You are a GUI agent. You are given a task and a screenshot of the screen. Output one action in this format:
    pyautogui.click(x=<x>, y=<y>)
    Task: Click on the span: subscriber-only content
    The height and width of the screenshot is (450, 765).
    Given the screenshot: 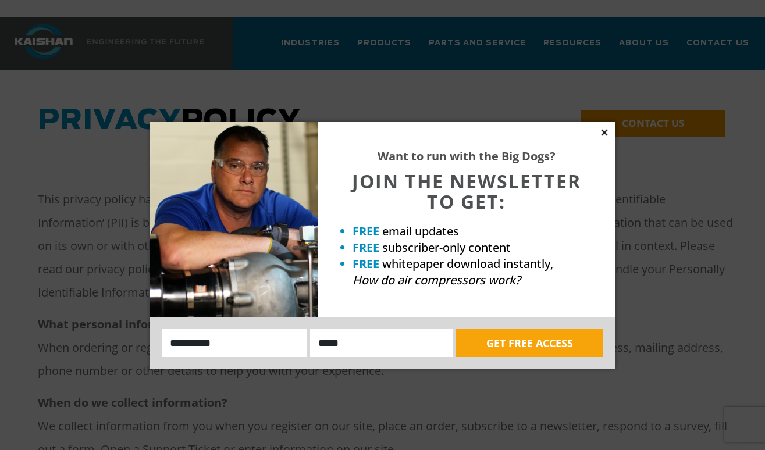 What is the action you would take?
    pyautogui.click(x=446, y=247)
    